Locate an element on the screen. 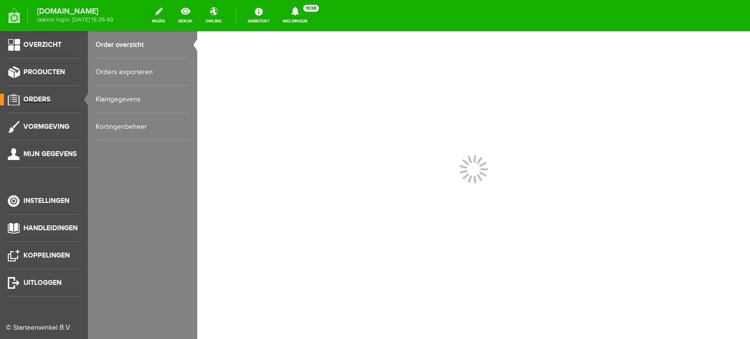  span: Uitloggen is located at coordinates (42, 283).